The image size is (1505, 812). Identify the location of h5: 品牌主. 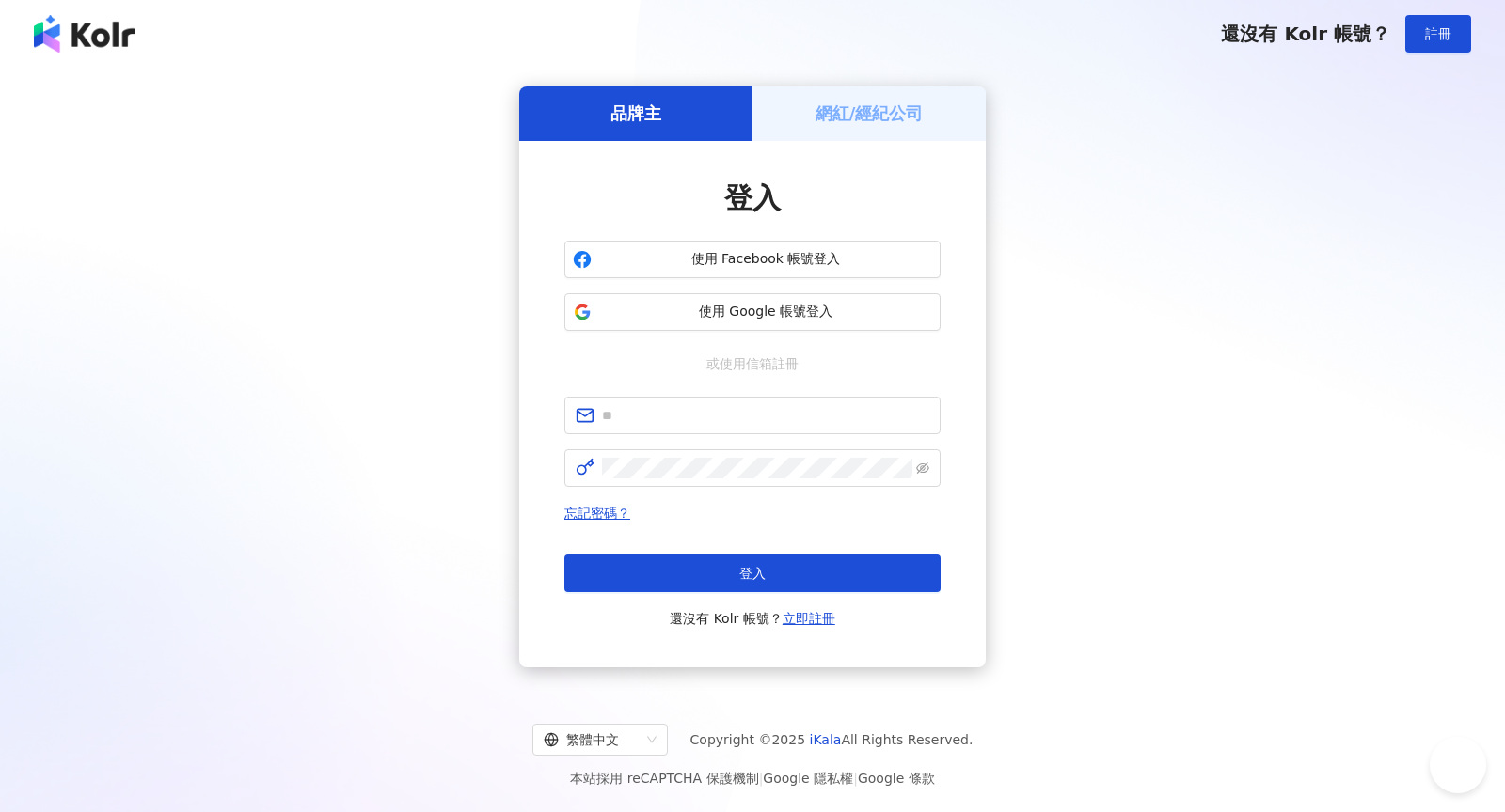
(635, 113).